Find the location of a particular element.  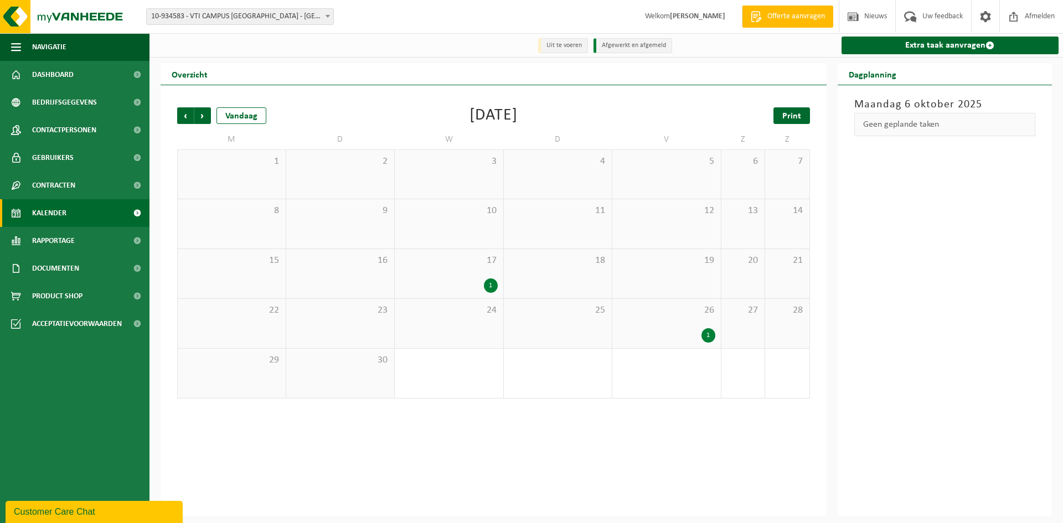

span: Kalender is located at coordinates (49, 213).